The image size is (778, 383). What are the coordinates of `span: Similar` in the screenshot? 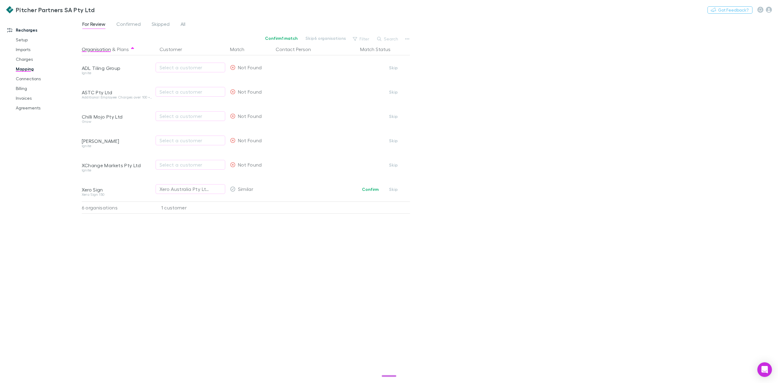 It's located at (245, 189).